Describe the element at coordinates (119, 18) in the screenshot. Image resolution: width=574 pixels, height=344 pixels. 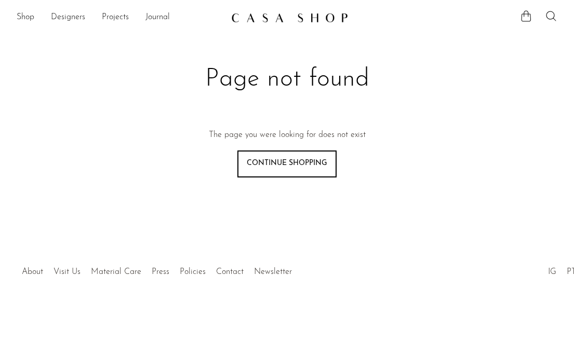
I see `nav: Desktop navigation` at that location.